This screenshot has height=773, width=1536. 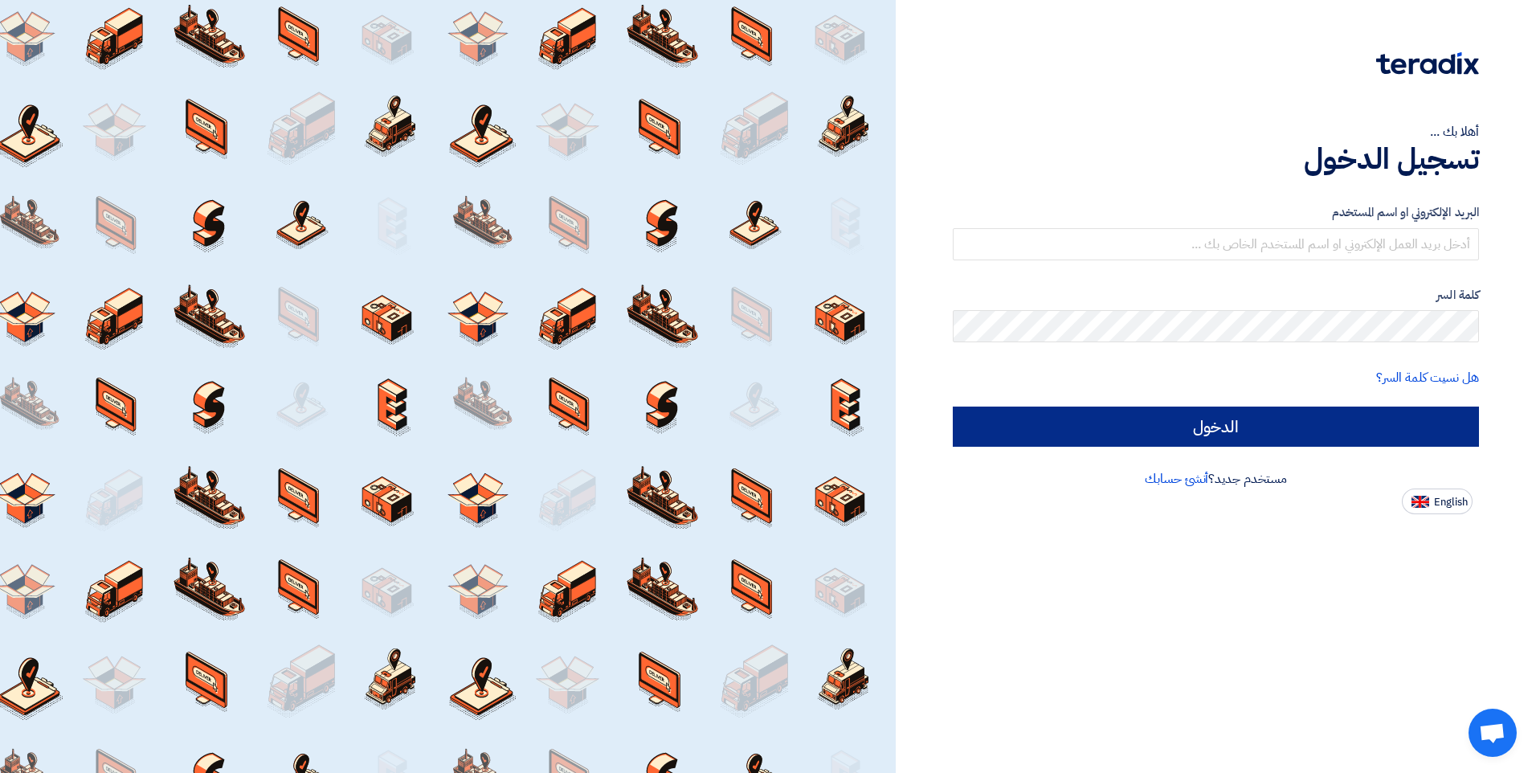 What do you see at coordinates (1216, 479) in the screenshot?
I see `div: مستخدم جديد؟` at bounding box center [1216, 479].